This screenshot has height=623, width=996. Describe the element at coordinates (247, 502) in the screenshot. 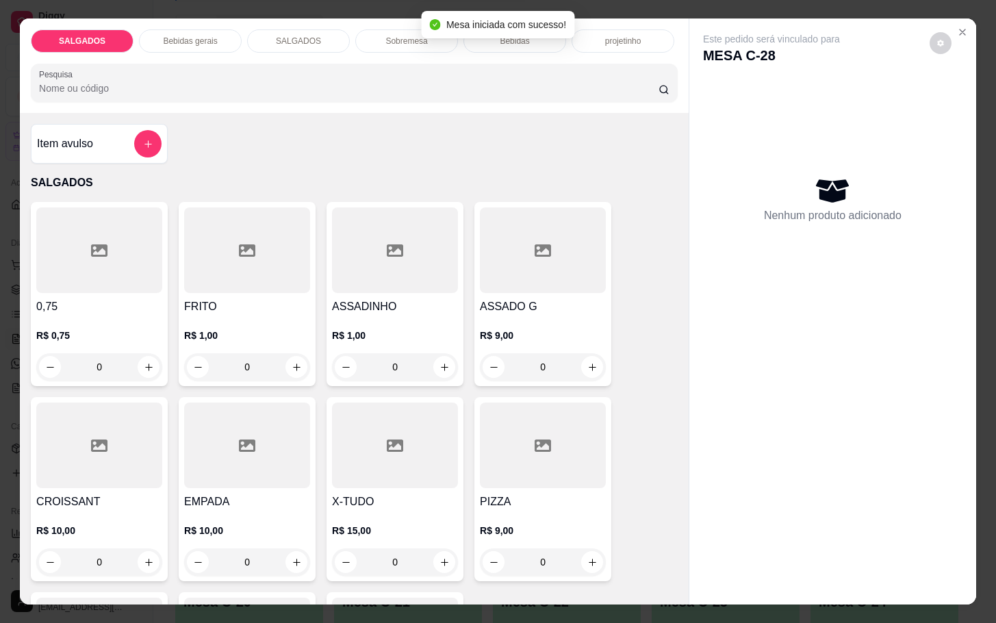

I see `h4: EMPADA` at that location.